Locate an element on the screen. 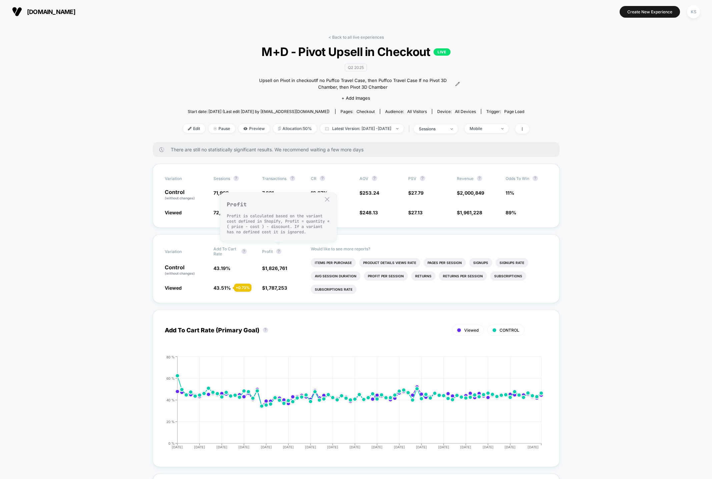 Image resolution: width=712 pixels, height=479 pixels. button: KS is located at coordinates (694, 12).